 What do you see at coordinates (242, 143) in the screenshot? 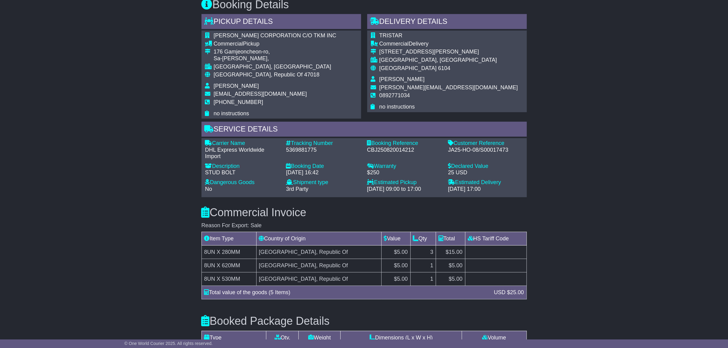
I see `div: Carrier Name` at bounding box center [242, 143].